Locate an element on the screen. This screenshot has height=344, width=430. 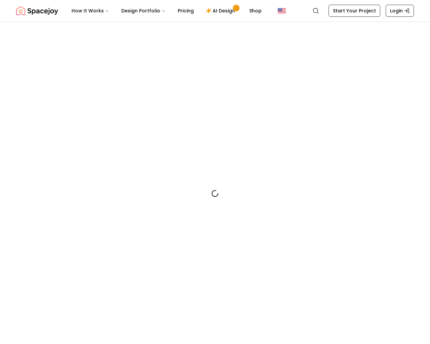
a: Shop is located at coordinates (255, 11).